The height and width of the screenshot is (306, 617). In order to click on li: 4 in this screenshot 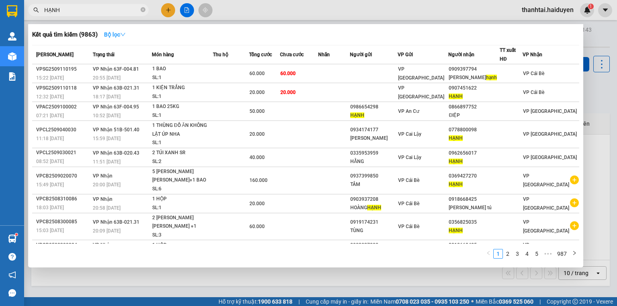, I will do `click(527, 254)`.